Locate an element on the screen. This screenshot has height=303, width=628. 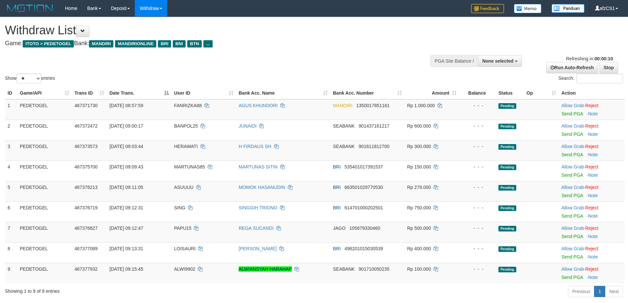
span: HERAWATI is located at coordinates (186, 146).